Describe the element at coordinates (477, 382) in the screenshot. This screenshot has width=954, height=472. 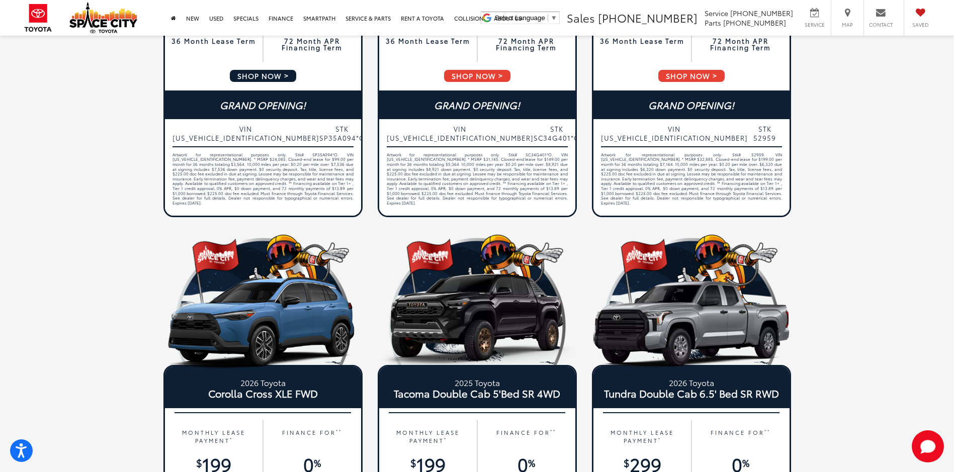
I see `small: 2025 Toyota` at that location.